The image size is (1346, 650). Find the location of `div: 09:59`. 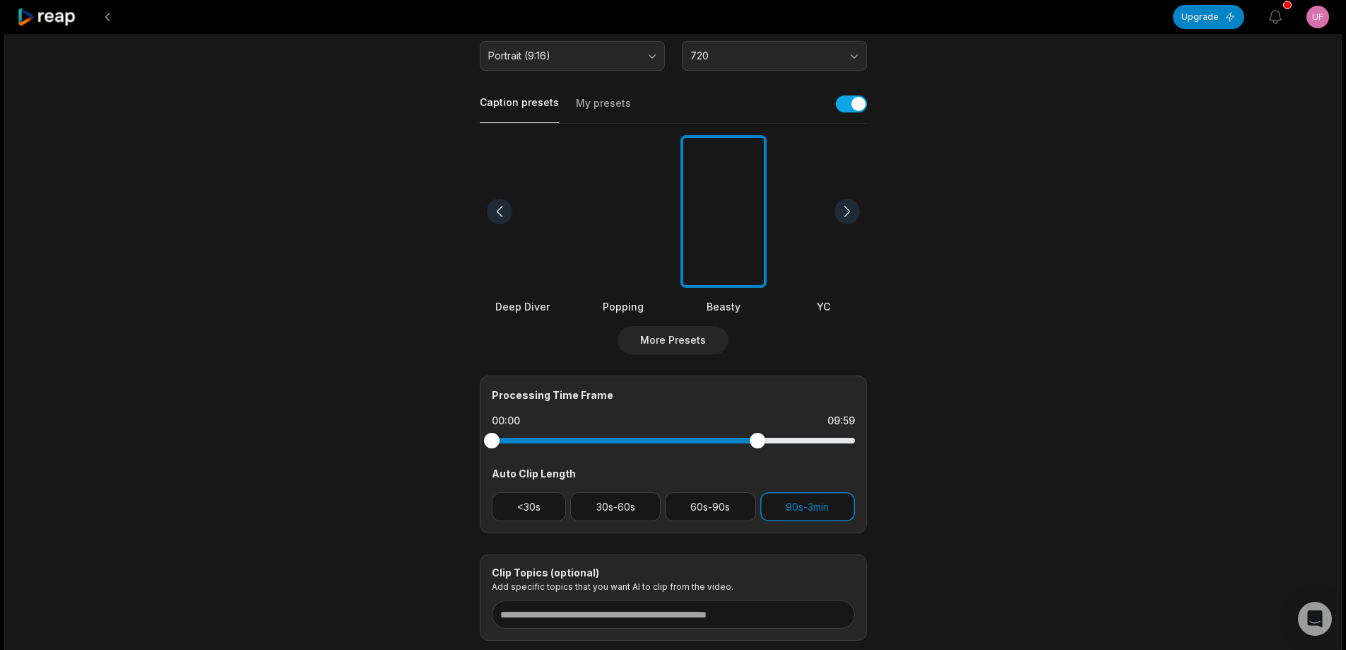

div: 09:59 is located at coordinates (841, 421).